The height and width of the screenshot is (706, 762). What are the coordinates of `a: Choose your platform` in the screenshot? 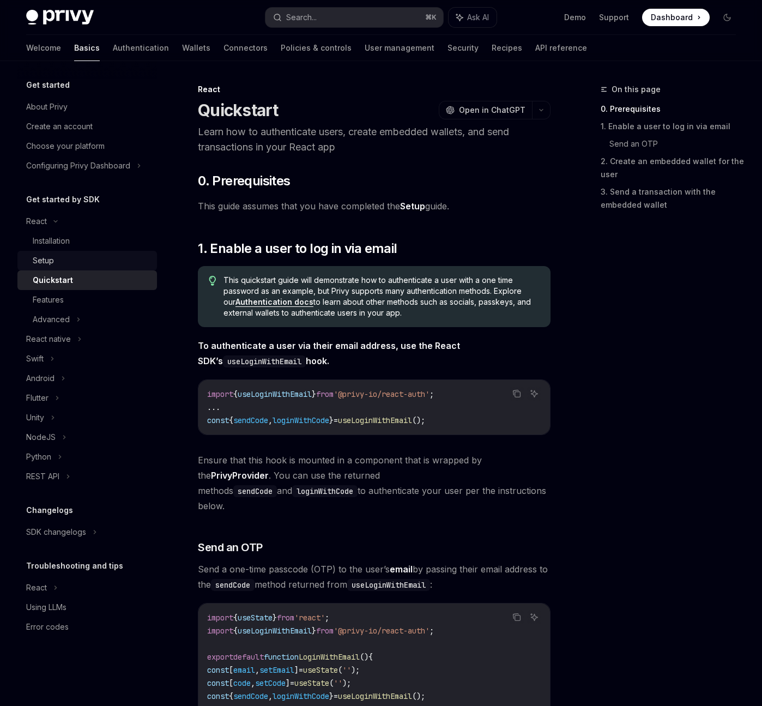 It's located at (87, 146).